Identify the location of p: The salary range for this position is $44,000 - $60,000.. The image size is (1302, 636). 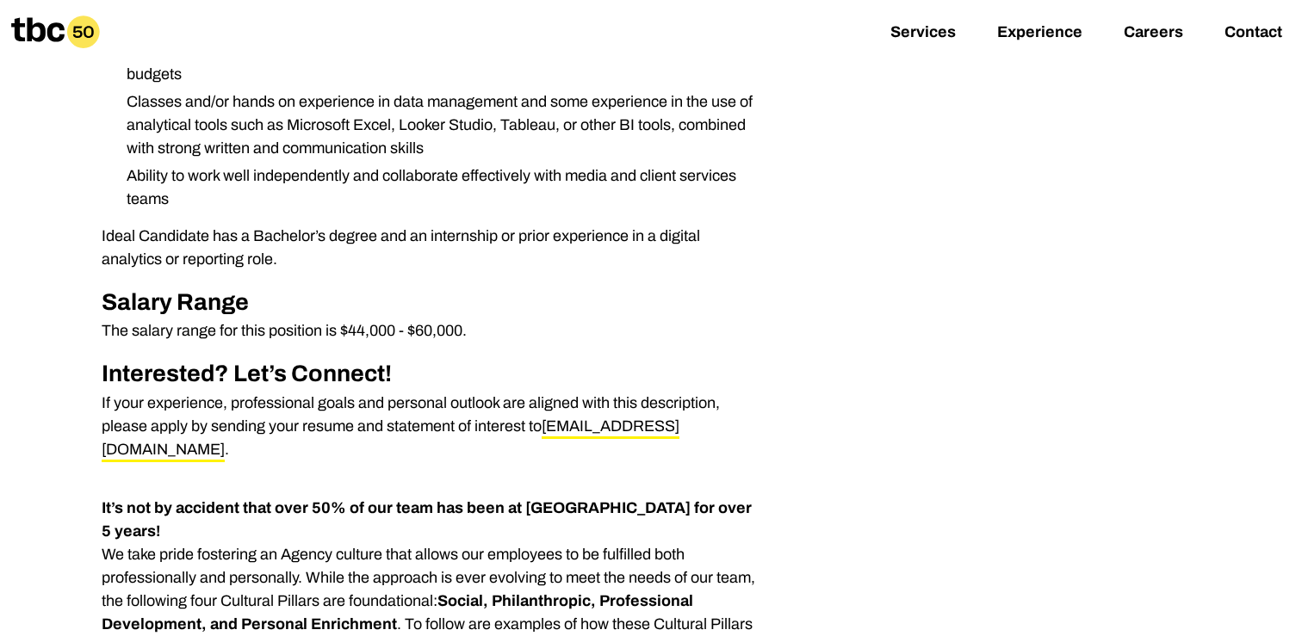
(432, 331).